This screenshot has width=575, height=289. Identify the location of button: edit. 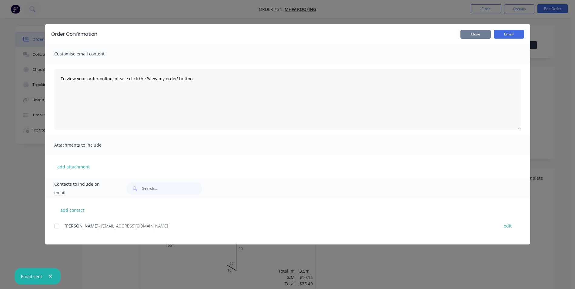
(508, 226).